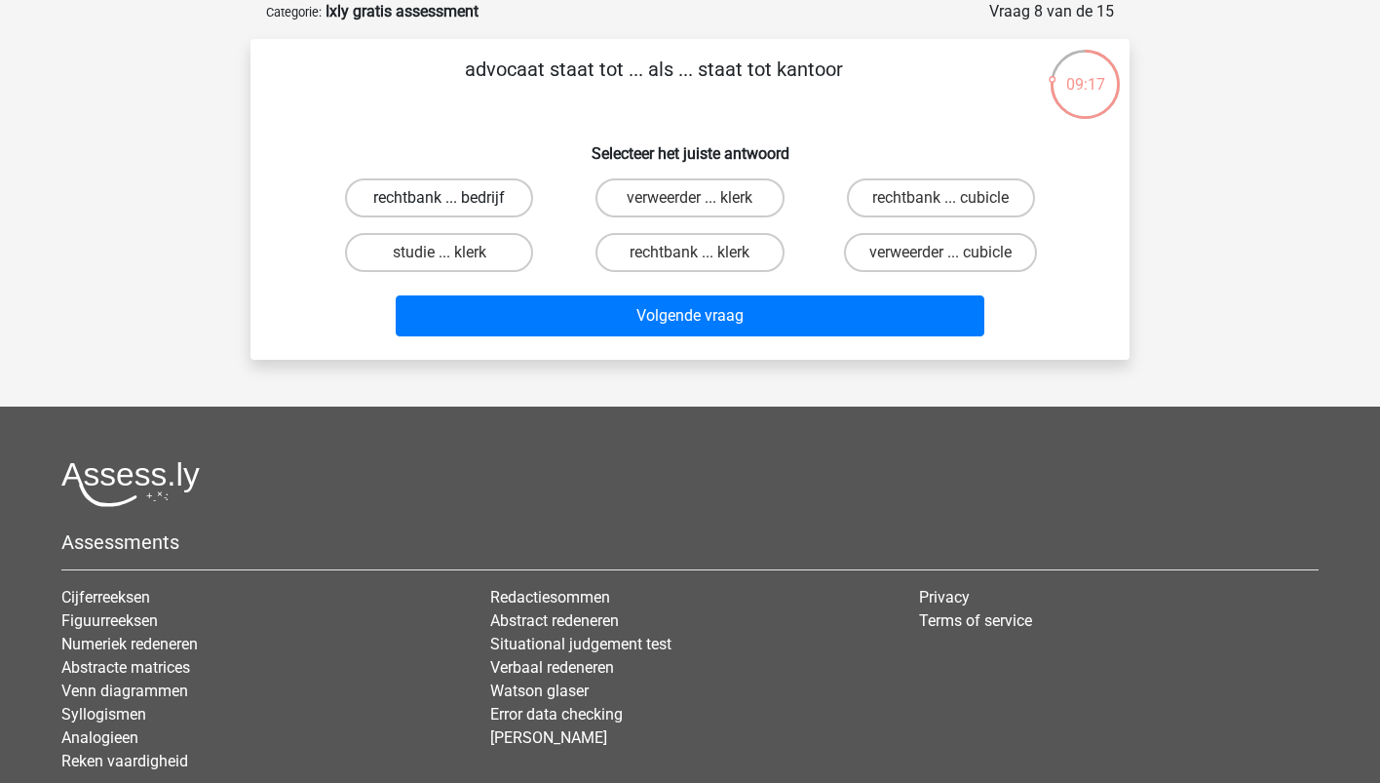  Describe the element at coordinates (109, 620) in the screenshot. I see `a: Figuurreeksen` at that location.